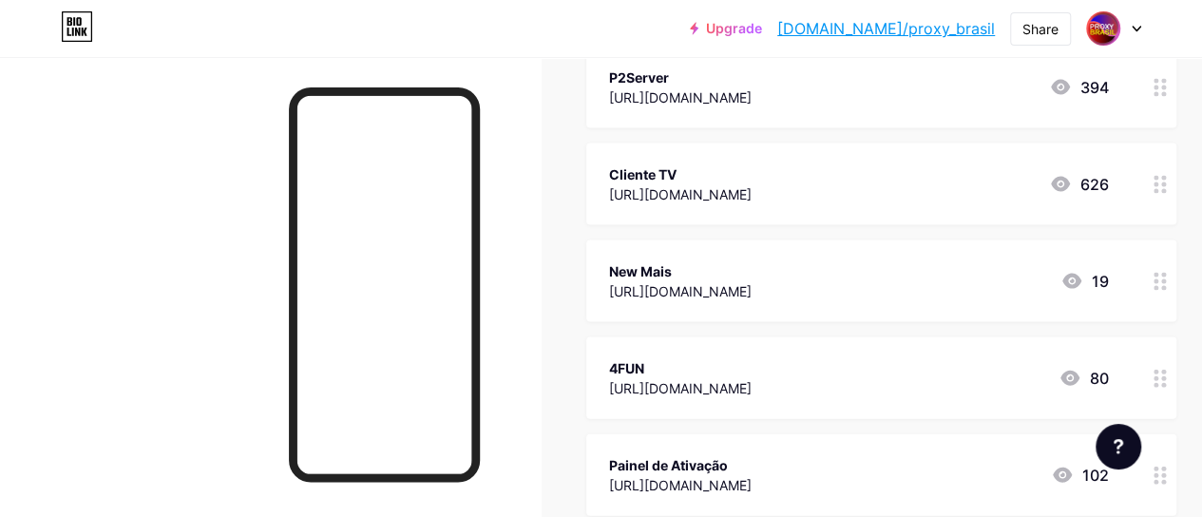 The image size is (1202, 517). I want to click on a: Upgrade, so click(726, 28).